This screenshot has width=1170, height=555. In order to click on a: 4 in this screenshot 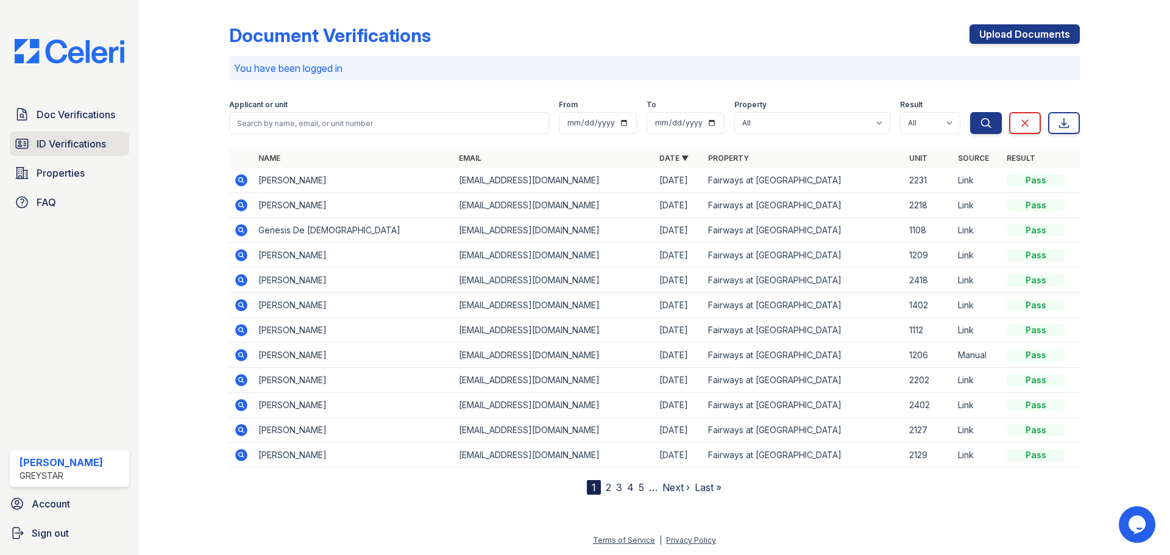, I will do `click(630, 488)`.